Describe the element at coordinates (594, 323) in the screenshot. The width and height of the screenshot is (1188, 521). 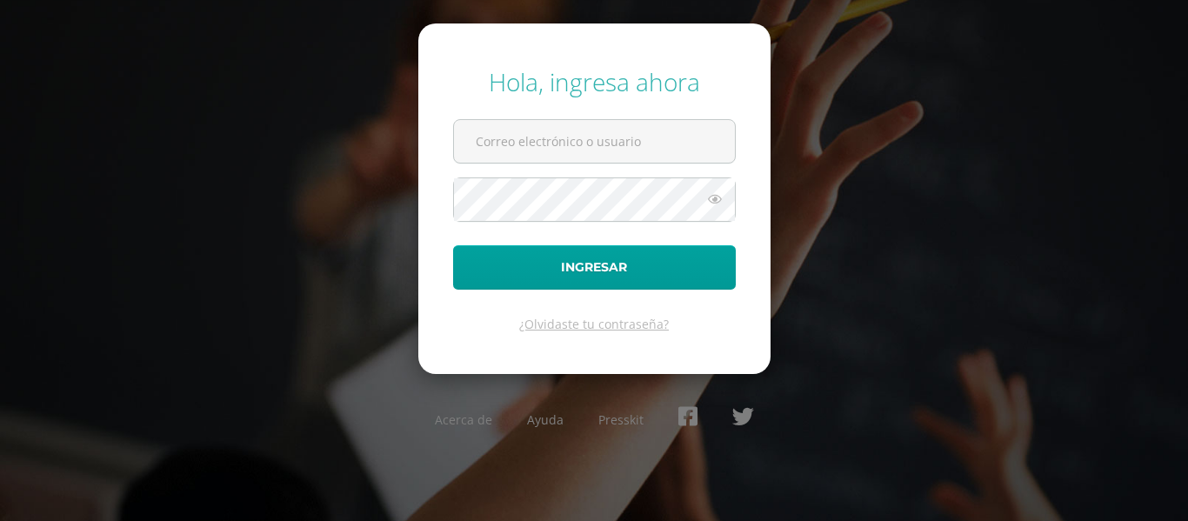
I see `a: ¿Olvidaste tu contraseña?` at that location.